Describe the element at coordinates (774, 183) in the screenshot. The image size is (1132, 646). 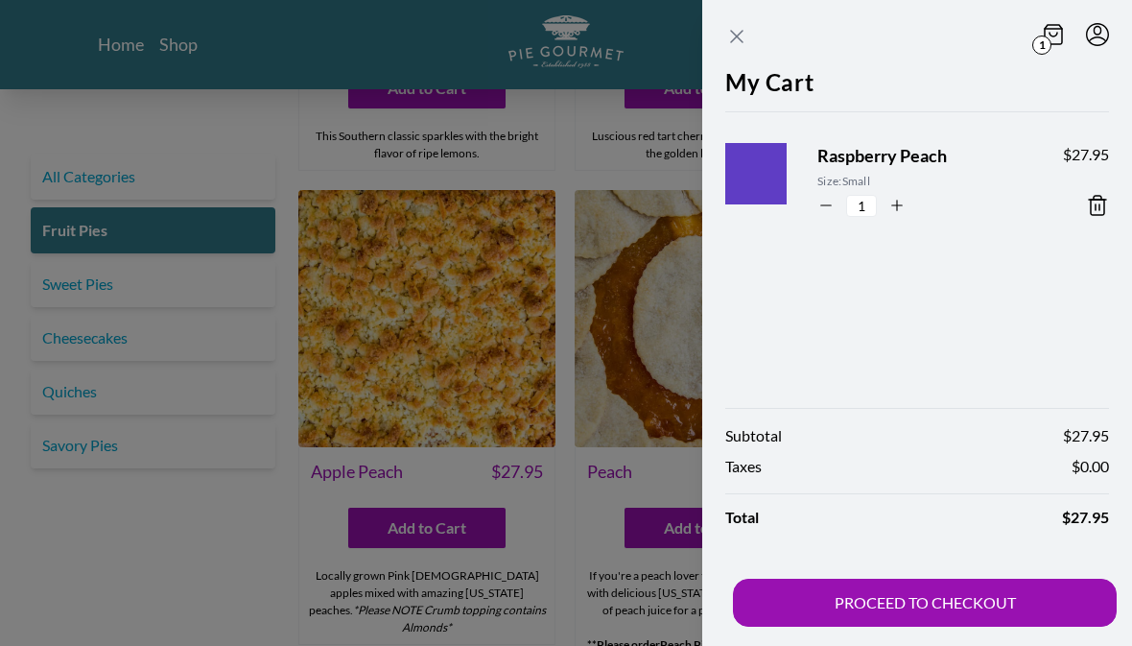
I see `img: Product Image` at that location.